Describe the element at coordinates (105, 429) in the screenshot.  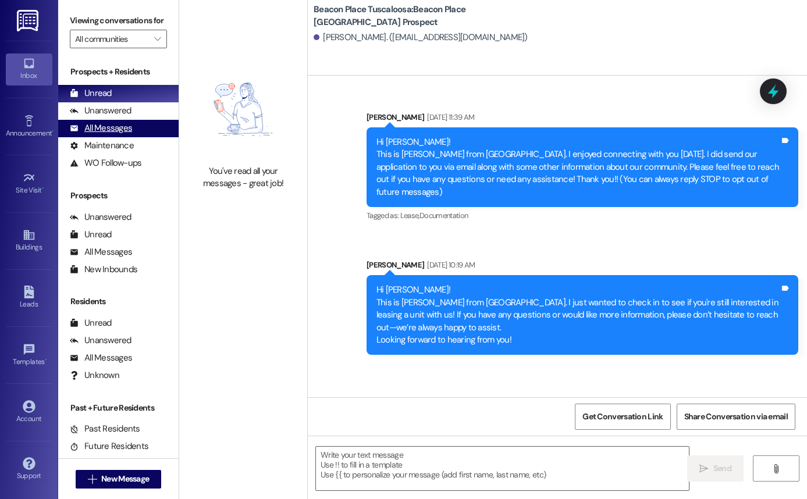
I see `div: Past Residents` at that location.